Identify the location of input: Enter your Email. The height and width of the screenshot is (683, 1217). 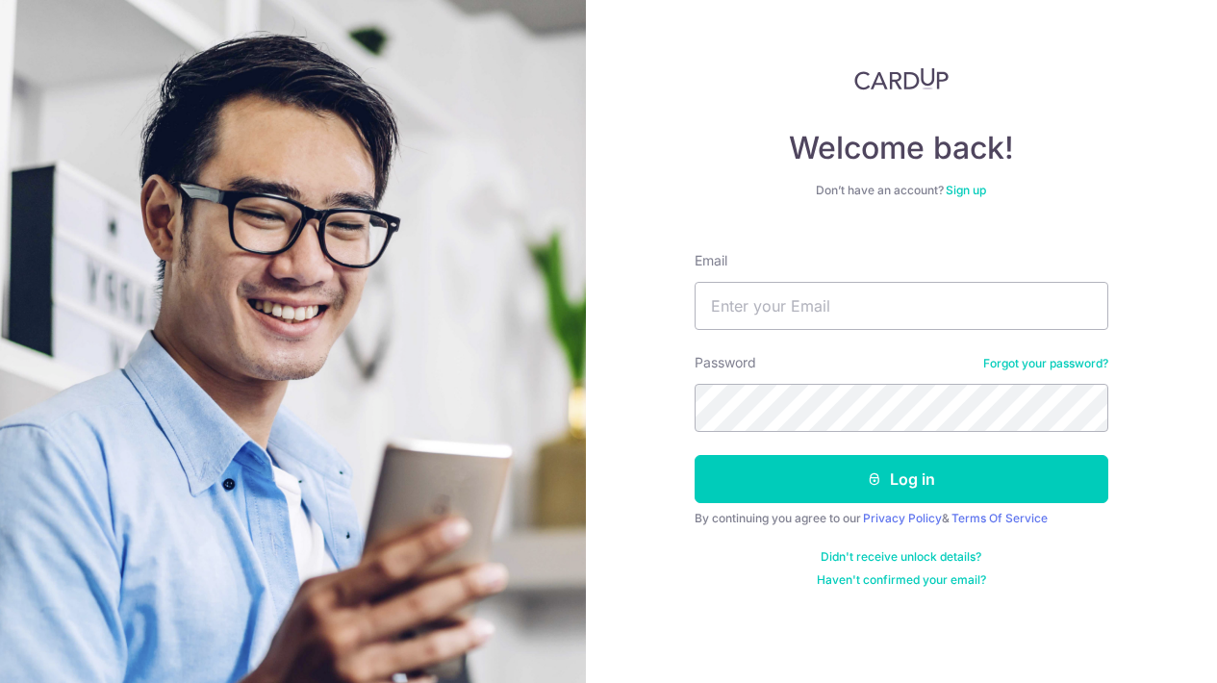
(902, 306).